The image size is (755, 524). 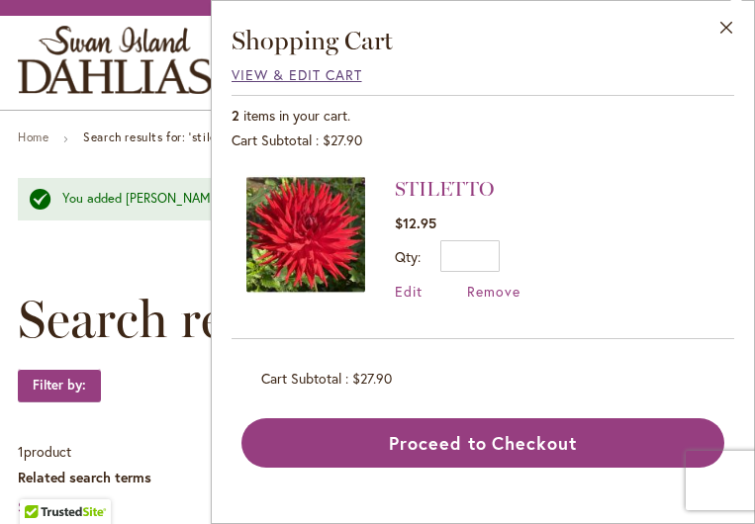 I want to click on a: Remove, so click(x=494, y=291).